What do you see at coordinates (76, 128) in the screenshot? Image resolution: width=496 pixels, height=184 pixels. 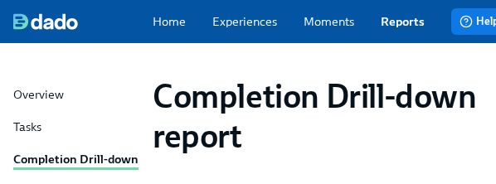 I see `a: Tasks` at bounding box center [76, 128].